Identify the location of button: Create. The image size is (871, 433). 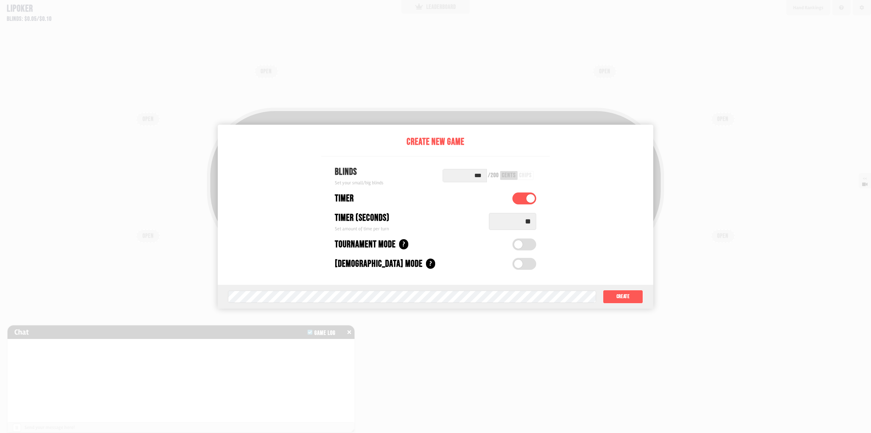
(623, 296).